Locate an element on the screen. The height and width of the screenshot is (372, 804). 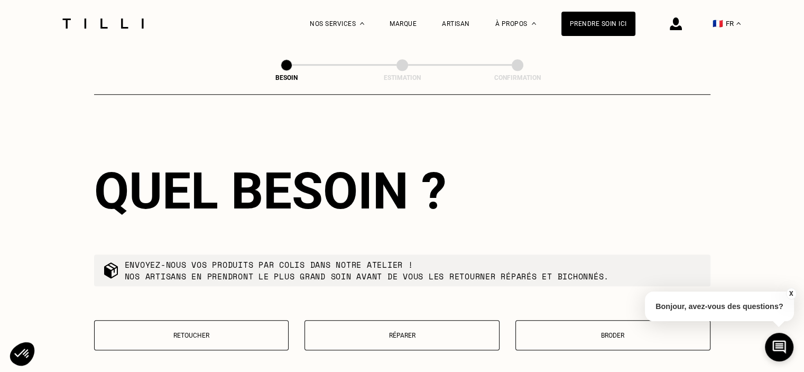
a: Marque is located at coordinates (403, 24).